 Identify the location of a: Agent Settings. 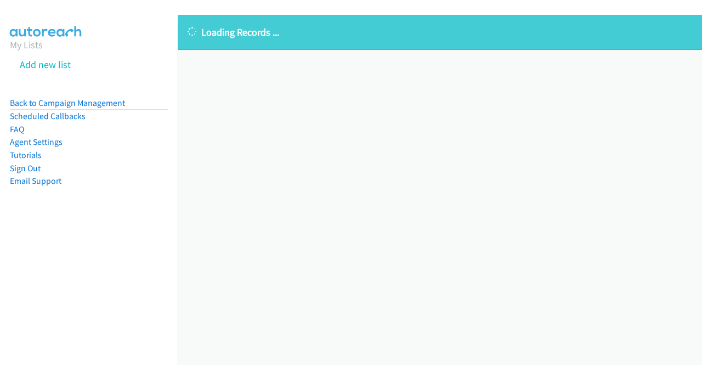
(36, 141).